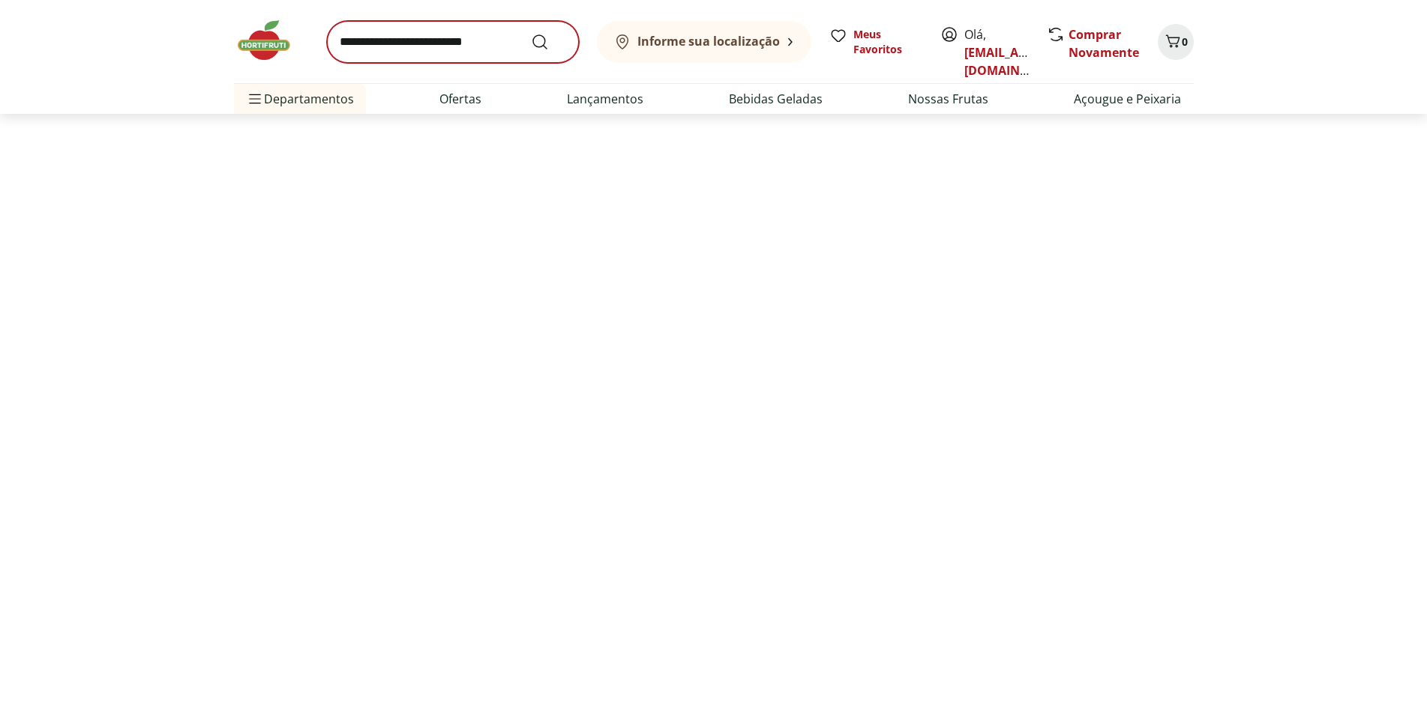  Describe the element at coordinates (704, 42) in the screenshot. I see `button: Informe sua localização` at that location.